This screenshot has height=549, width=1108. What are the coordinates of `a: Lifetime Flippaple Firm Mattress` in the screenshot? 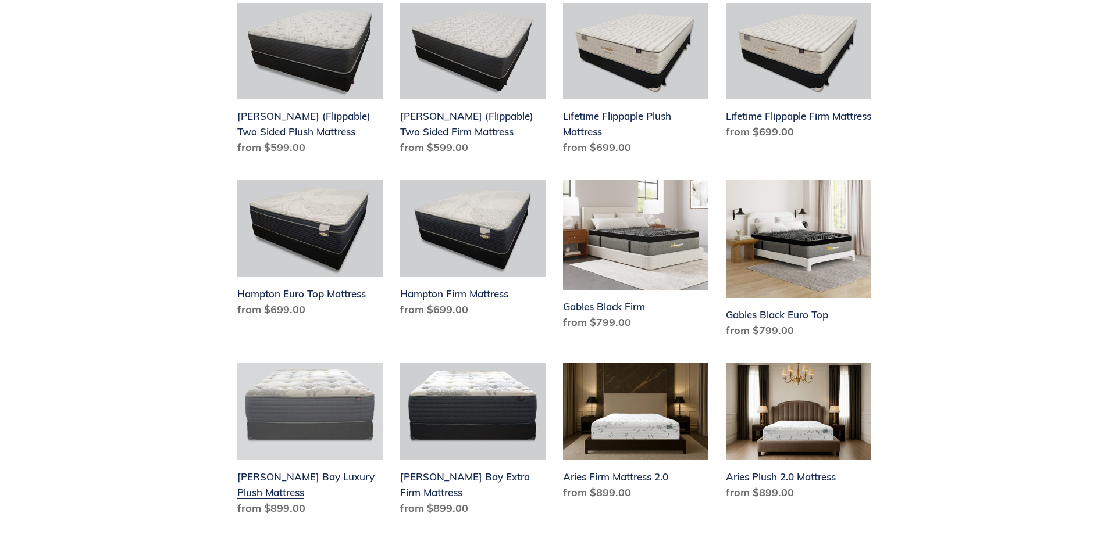 It's located at (798, 74).